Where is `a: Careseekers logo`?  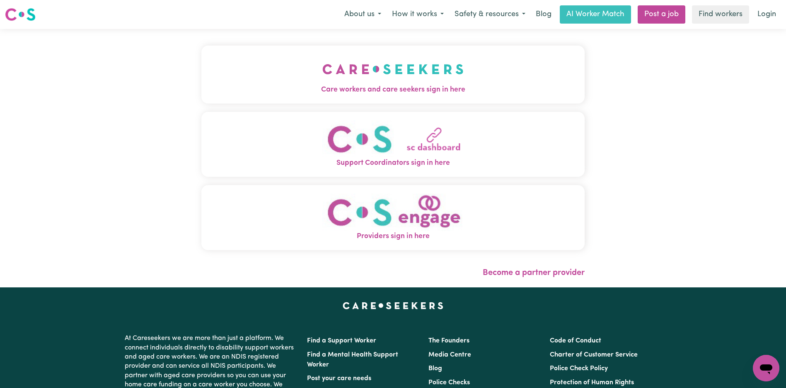 a: Careseekers logo is located at coordinates (20, 15).